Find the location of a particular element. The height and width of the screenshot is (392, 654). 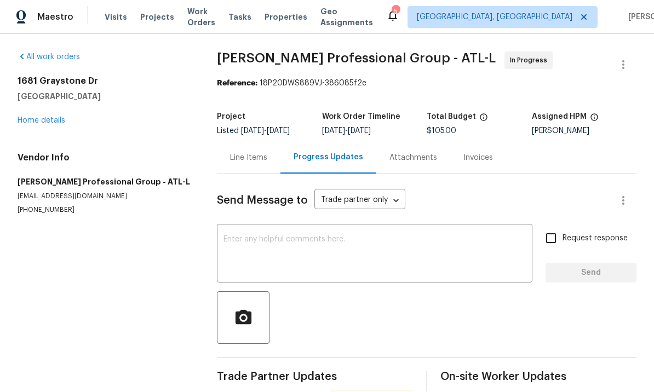

h2: 1681 Graystone Dr is located at coordinates (104, 82).